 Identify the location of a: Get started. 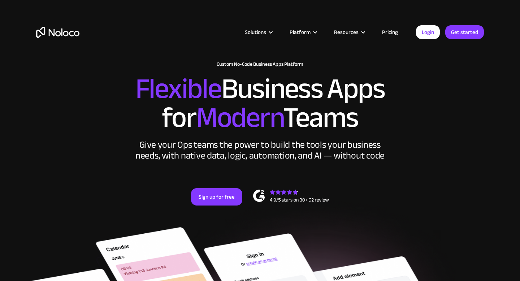
(465, 32).